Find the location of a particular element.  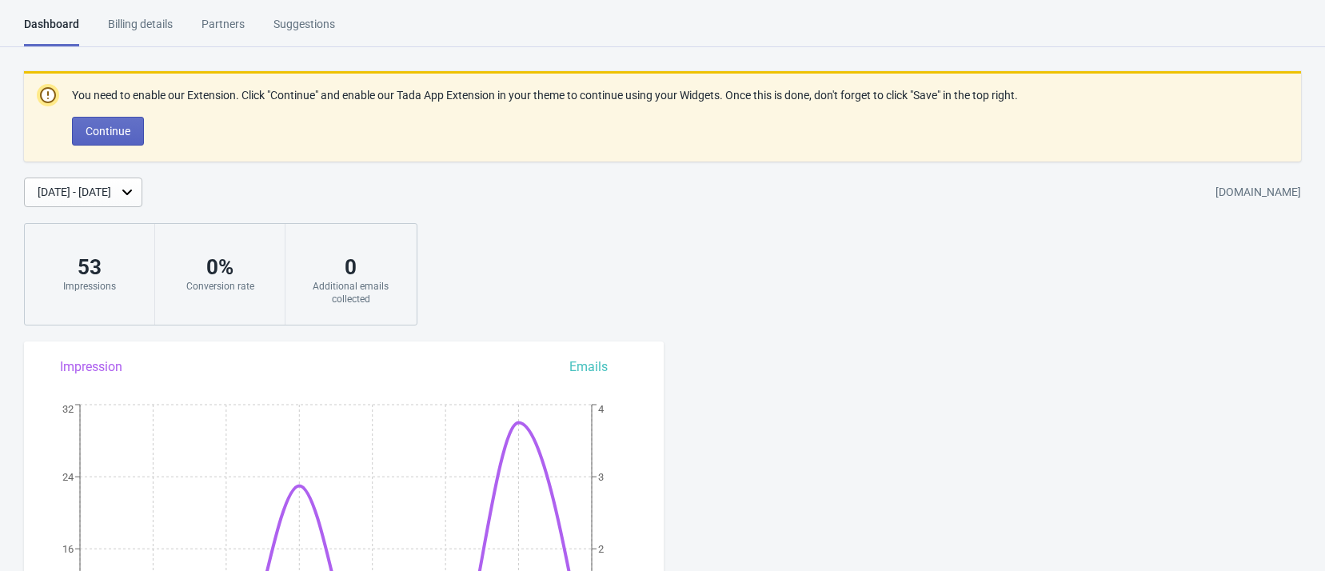

div: 53 is located at coordinates (90, 267).